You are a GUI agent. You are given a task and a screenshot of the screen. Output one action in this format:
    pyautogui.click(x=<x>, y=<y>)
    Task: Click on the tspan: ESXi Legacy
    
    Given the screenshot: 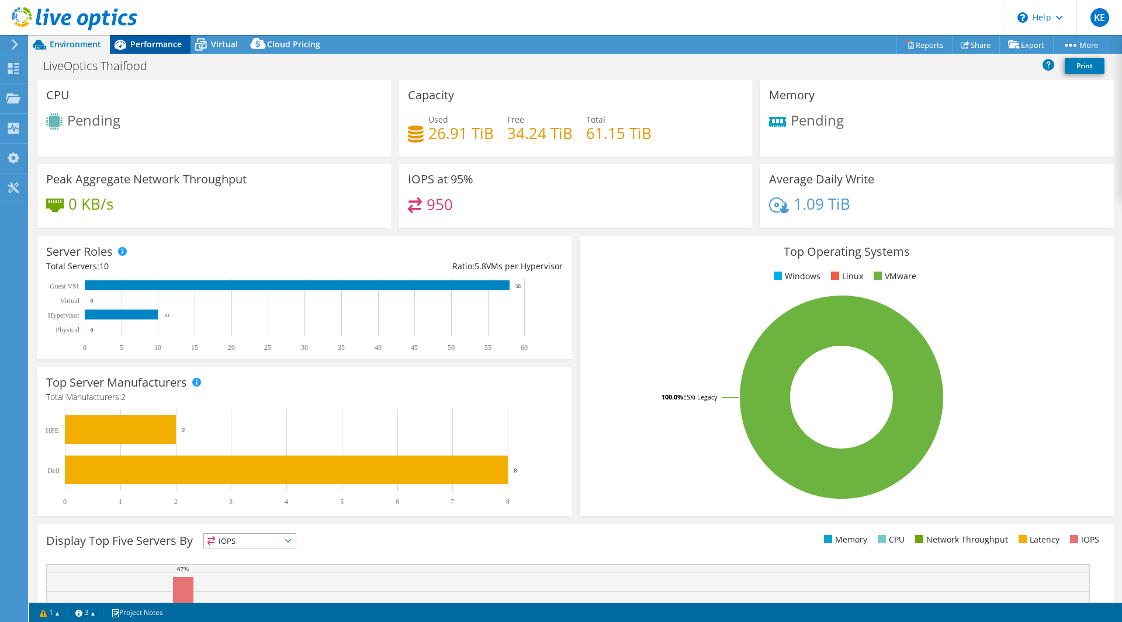 What is the action you would take?
    pyautogui.click(x=700, y=397)
    